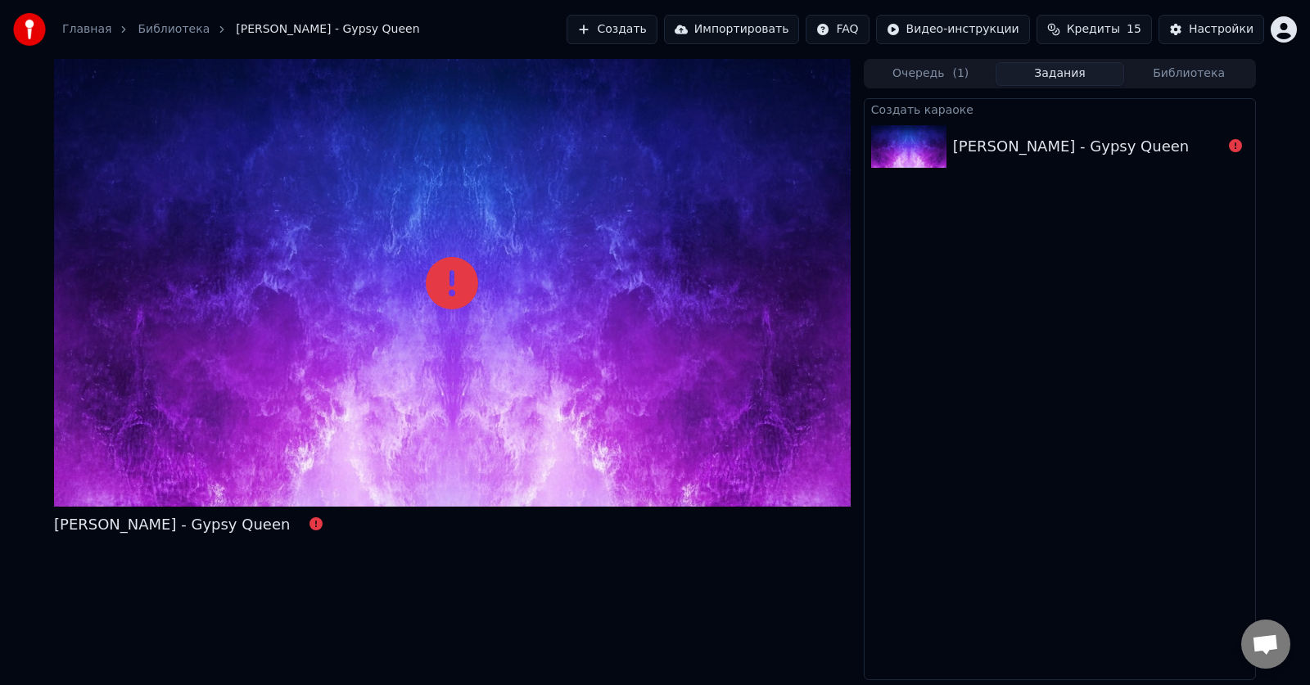 The image size is (1310, 685). What do you see at coordinates (961, 74) in the screenshot?
I see `span: ( 1 )` at bounding box center [961, 74].